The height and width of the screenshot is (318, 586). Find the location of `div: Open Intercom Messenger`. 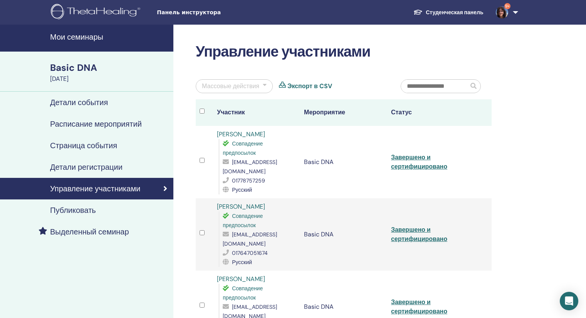

div: Open Intercom Messenger is located at coordinates (569, 301).